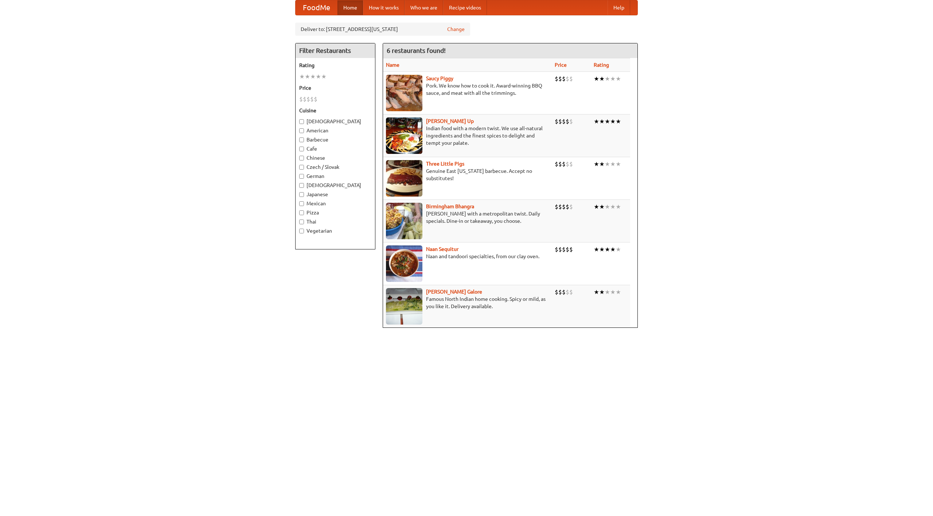  I want to click on h5: Cuisine, so click(335, 110).